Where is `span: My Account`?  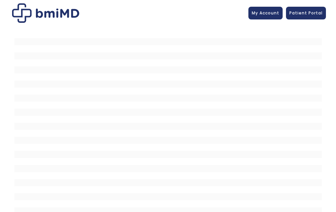 span: My Account is located at coordinates (266, 13).